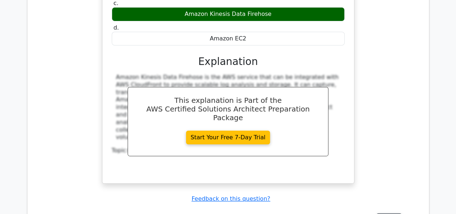  Describe the element at coordinates (228, 137) in the screenshot. I see `a: Start Your Free 7-Day Trial` at that location.